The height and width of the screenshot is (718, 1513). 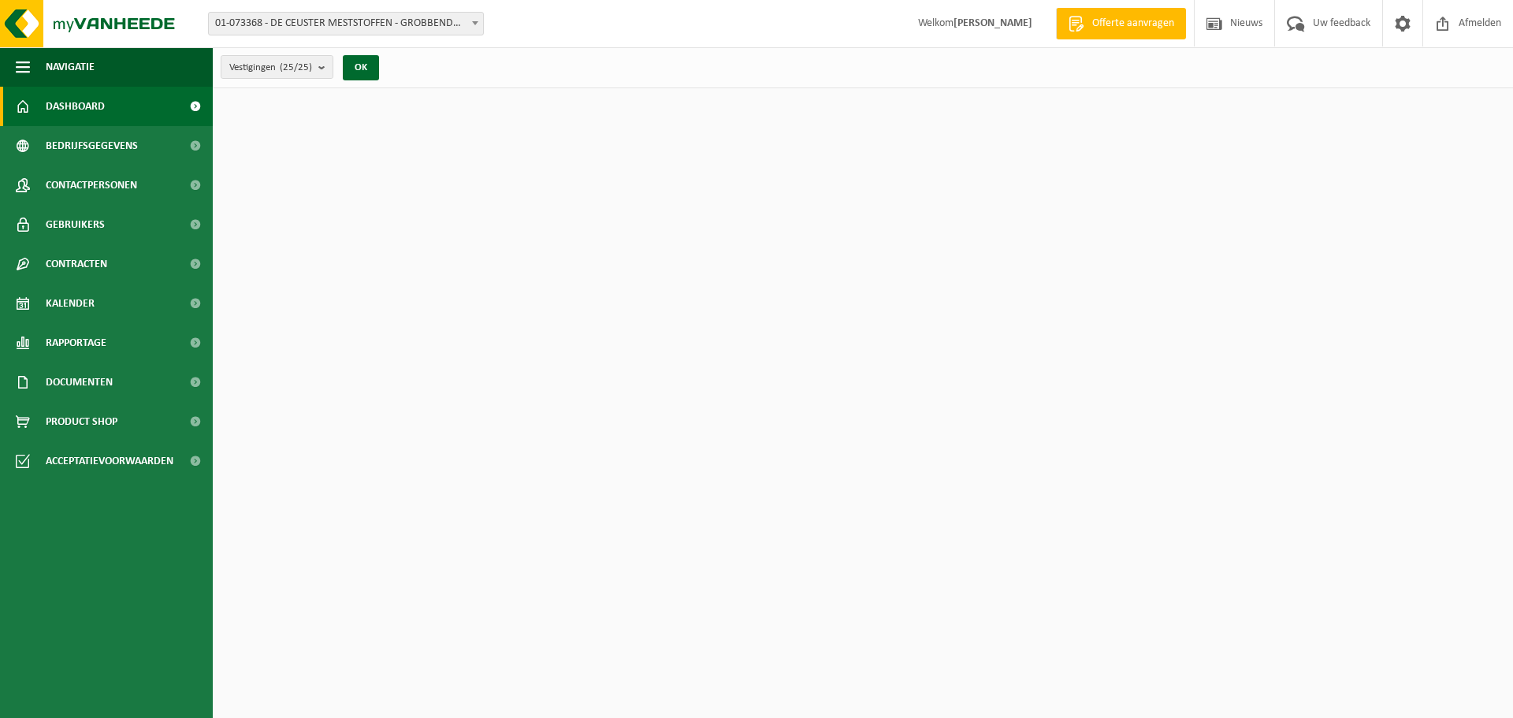 I want to click on span: 01-073368 - DE CEUSTER MESTSTOFFEN - GROBBENDONK, so click(x=346, y=24).